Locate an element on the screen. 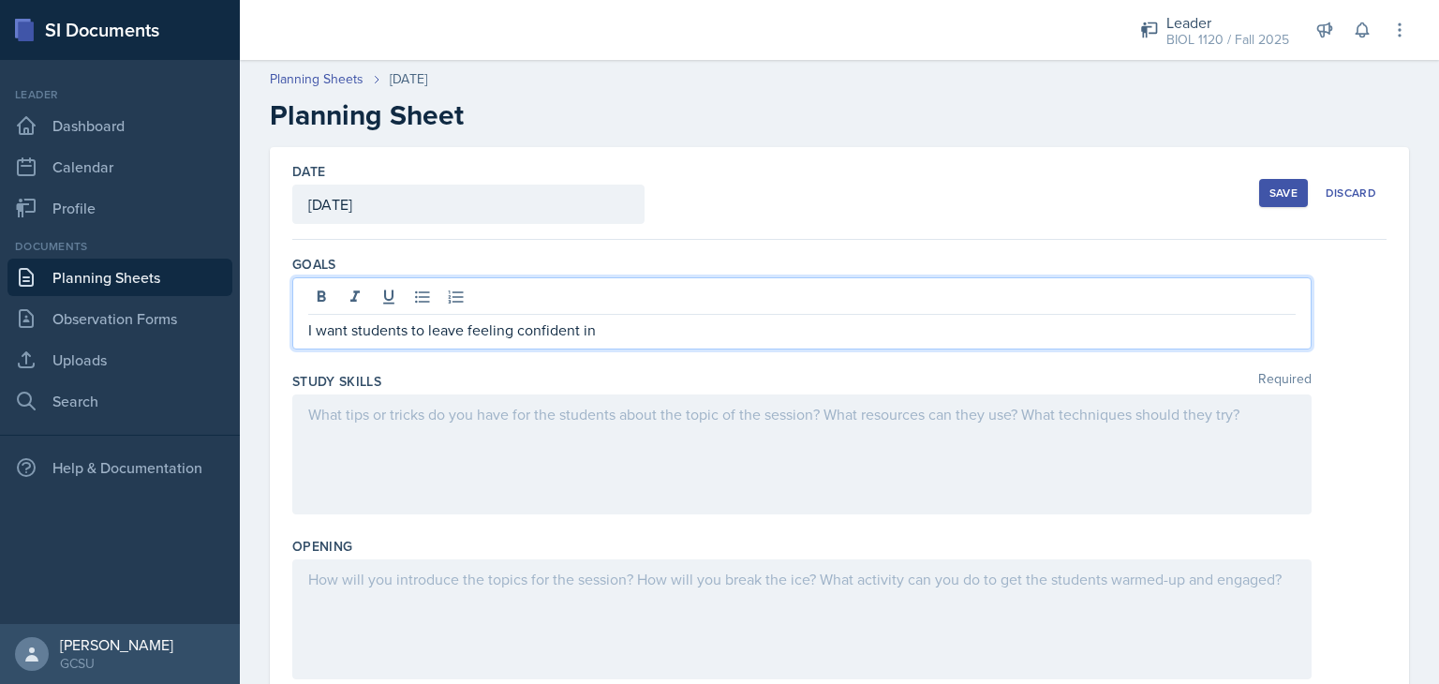 The width and height of the screenshot is (1439, 684). p: I want students to leave feeling confident in is located at coordinates (802, 330).